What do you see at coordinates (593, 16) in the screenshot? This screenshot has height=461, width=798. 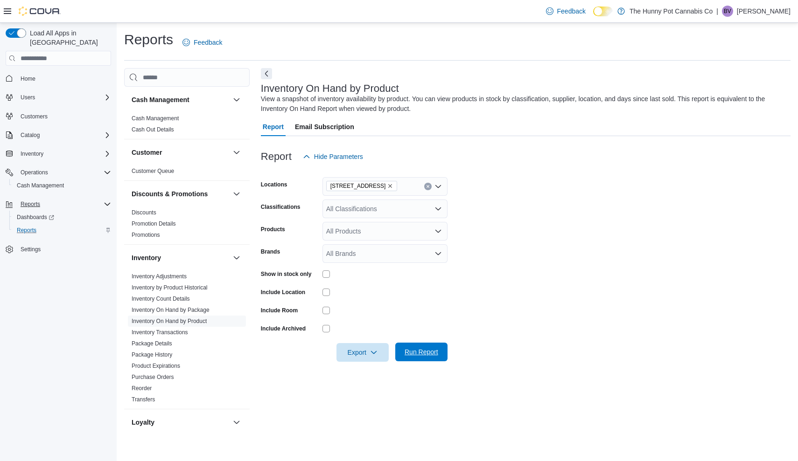 I see `span: Dark Mode` at bounding box center [593, 16].